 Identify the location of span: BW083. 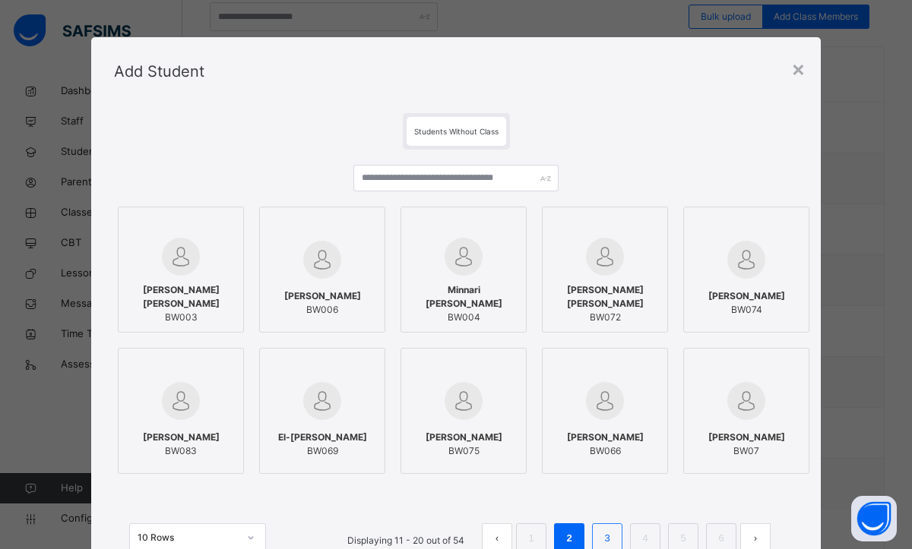
(181, 451).